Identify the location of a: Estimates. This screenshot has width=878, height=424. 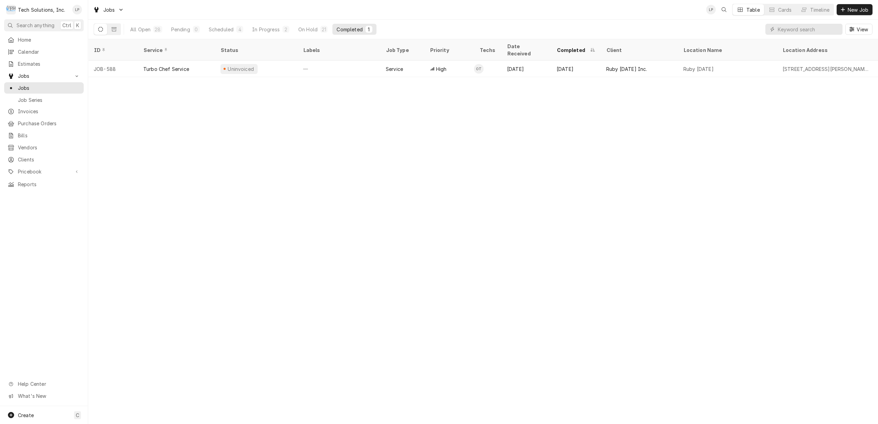
(44, 64).